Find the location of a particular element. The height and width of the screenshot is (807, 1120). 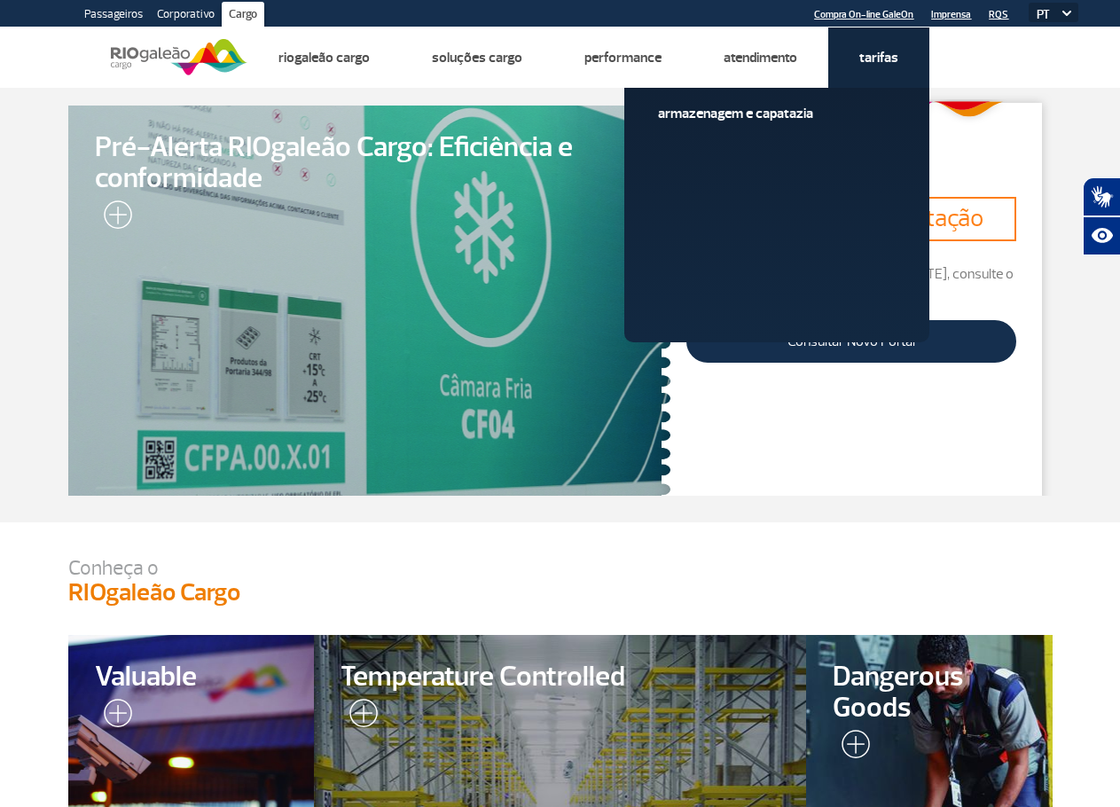

button: Abrir tradutor de língua de sinais. is located at coordinates (1101, 197).